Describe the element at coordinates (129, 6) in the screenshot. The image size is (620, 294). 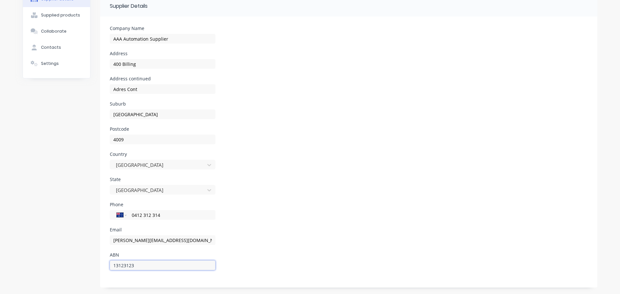
I see `div: Supplier Details` at that location.